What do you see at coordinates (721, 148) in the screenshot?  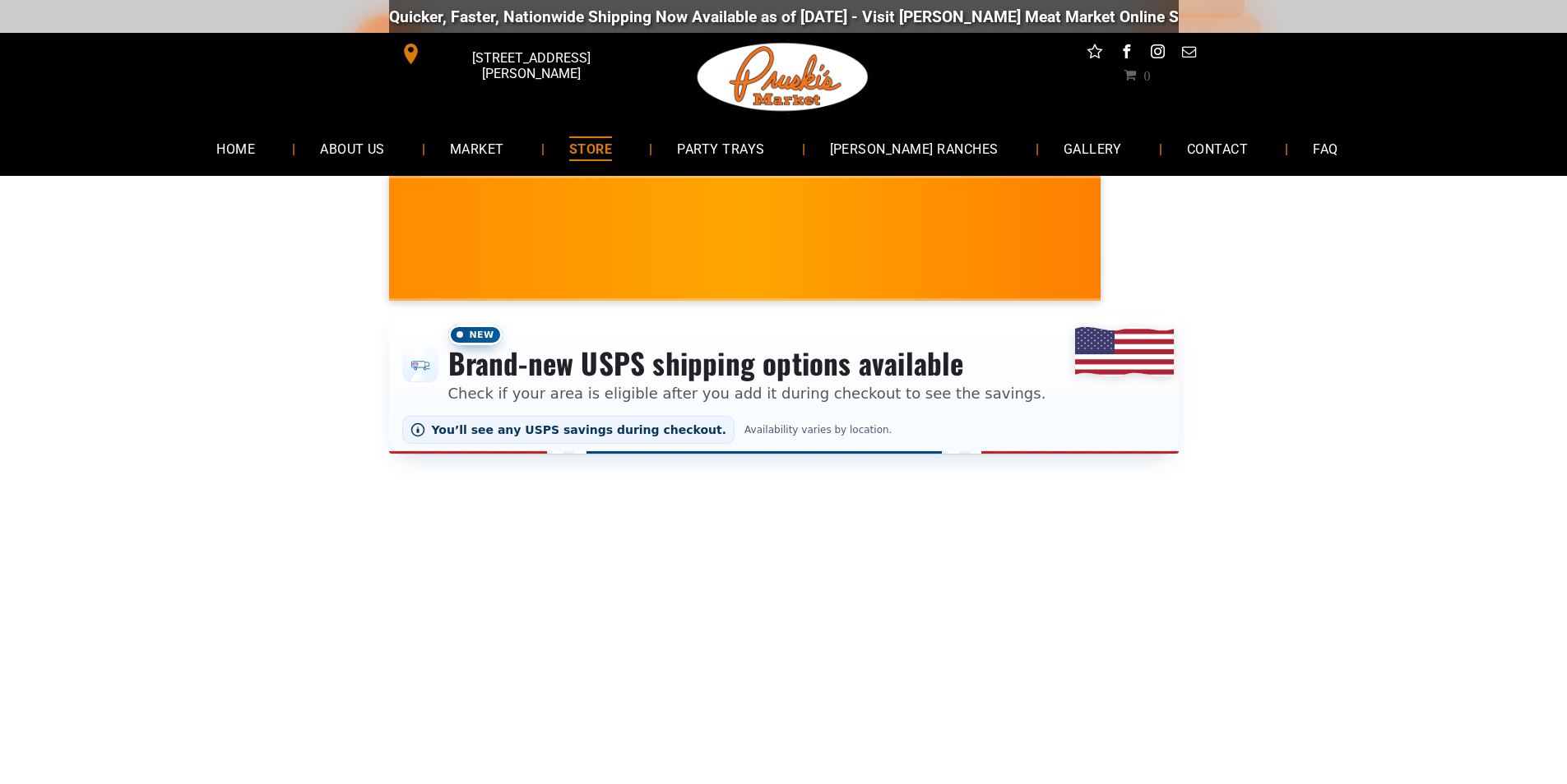 I see `a: PARTY TRAYS` at bounding box center [721, 148].